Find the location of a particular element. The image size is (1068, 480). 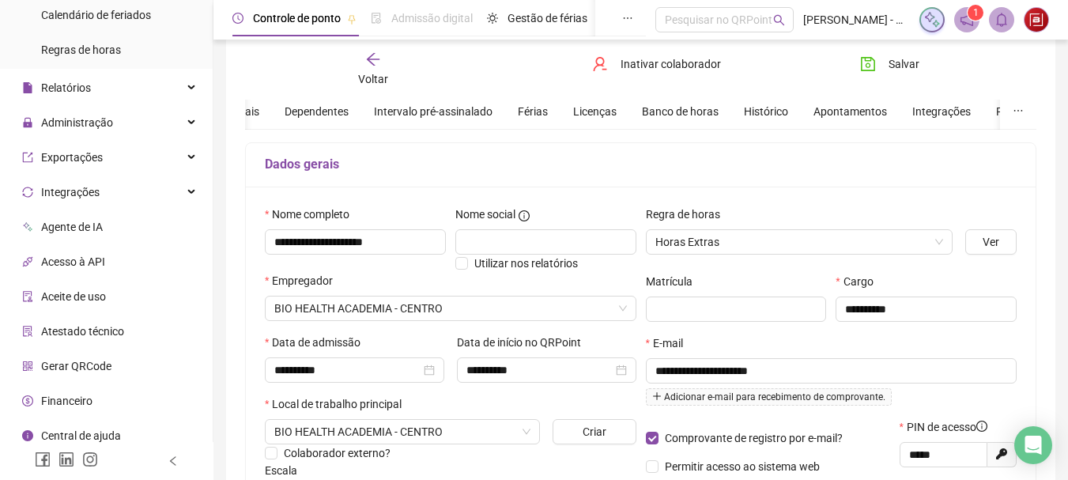

span: Utilizar nos relatórios is located at coordinates (526, 263).